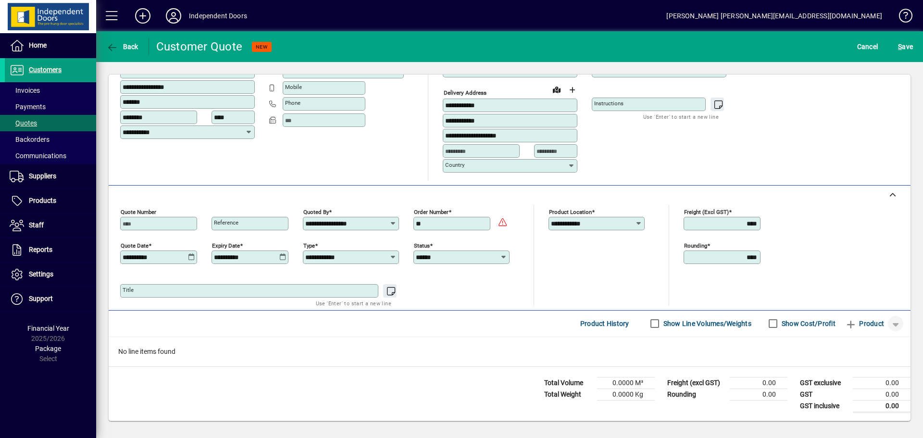  I want to click on div: No line items found, so click(509, 351).